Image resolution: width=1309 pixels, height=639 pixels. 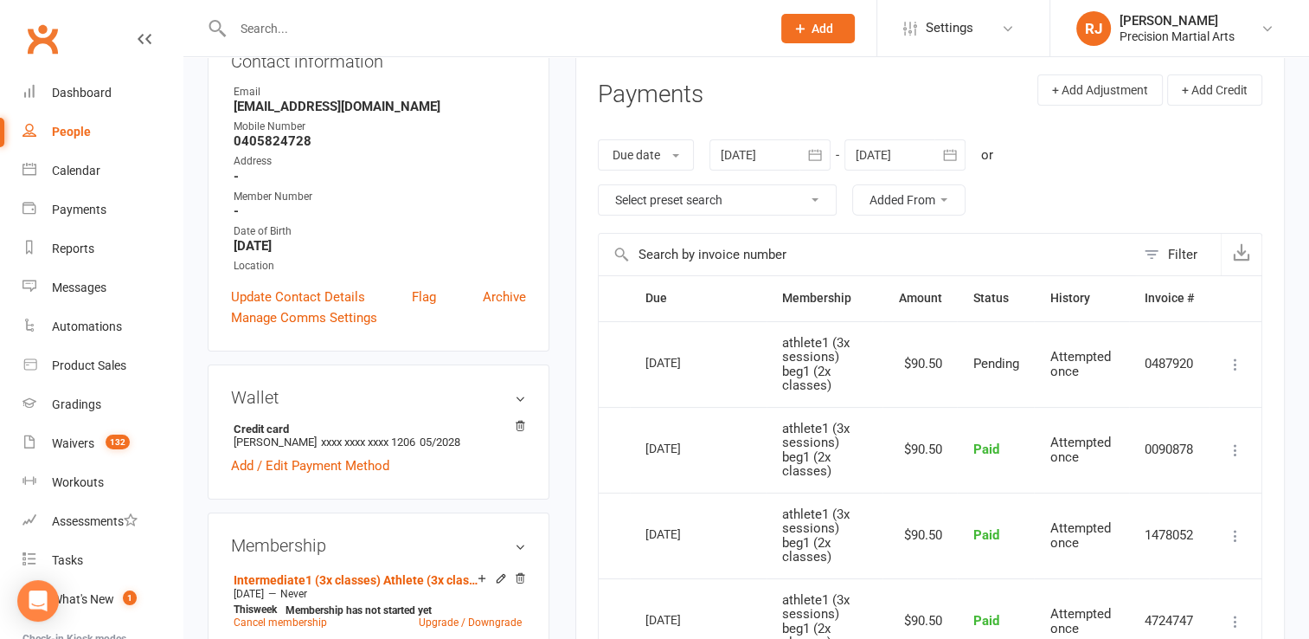 I want to click on div: Filter, so click(x=1183, y=254).